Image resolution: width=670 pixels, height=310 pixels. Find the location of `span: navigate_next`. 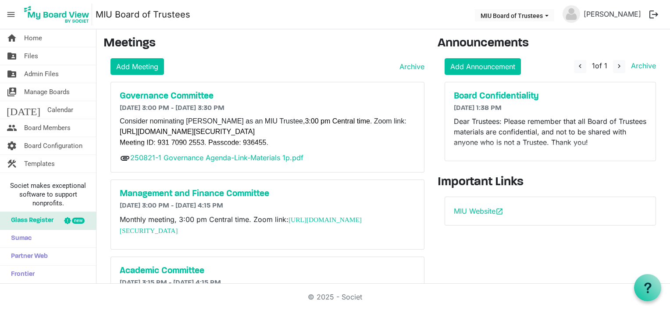

span: navigate_next is located at coordinates (619, 66).